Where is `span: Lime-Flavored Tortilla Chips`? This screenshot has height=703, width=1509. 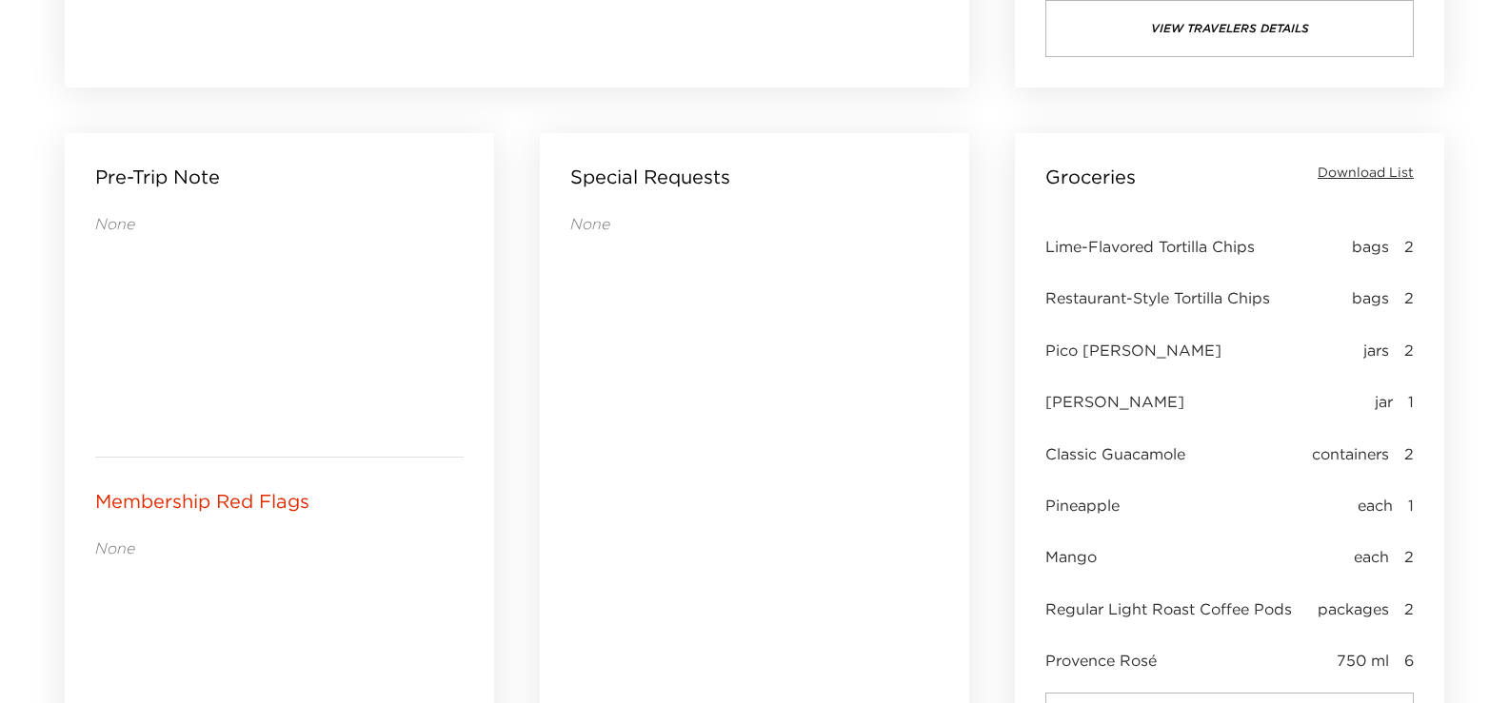 span: Lime-Flavored Tortilla Chips is located at coordinates (1150, 247).